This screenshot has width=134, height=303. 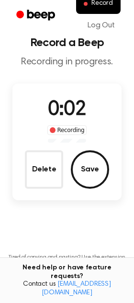 I want to click on span: Contact us, so click(x=67, y=288).